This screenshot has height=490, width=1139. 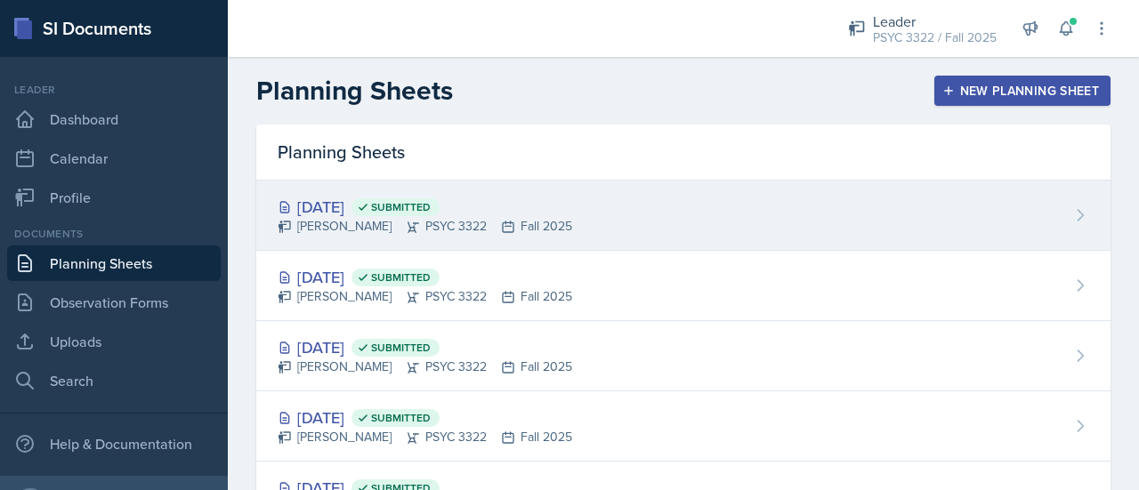 What do you see at coordinates (114, 197) in the screenshot?
I see `a: Profile` at bounding box center [114, 197].